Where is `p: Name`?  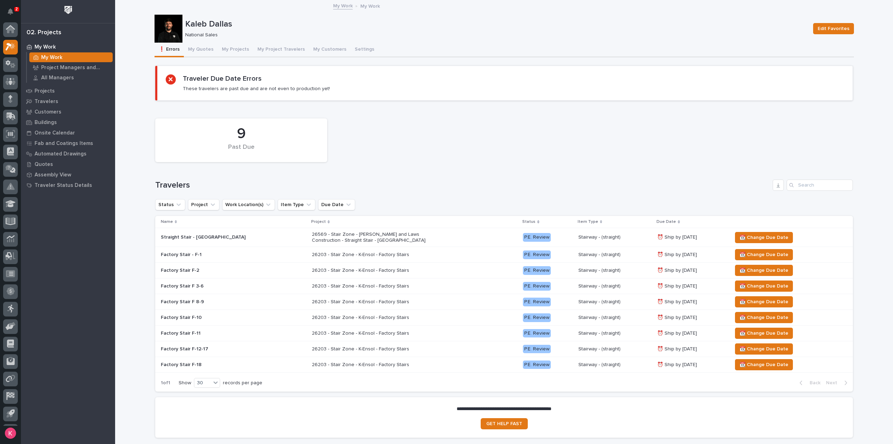 p: Name is located at coordinates (167, 222).